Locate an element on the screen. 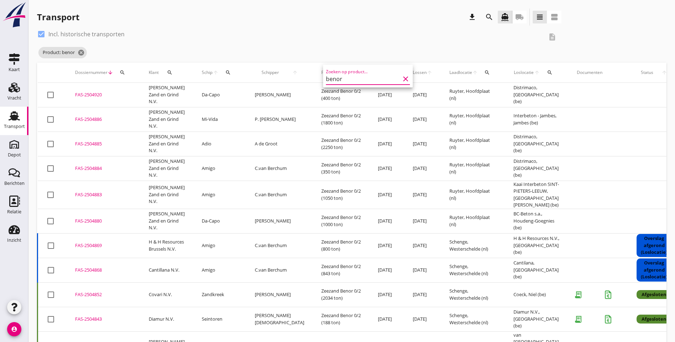  span: Status is located at coordinates (647, 73).